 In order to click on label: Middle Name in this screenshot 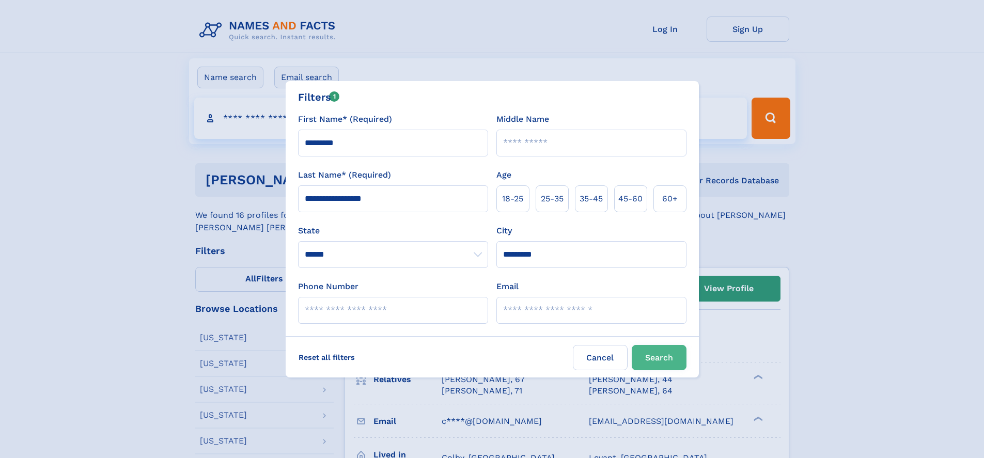, I will do `click(523, 119)`.